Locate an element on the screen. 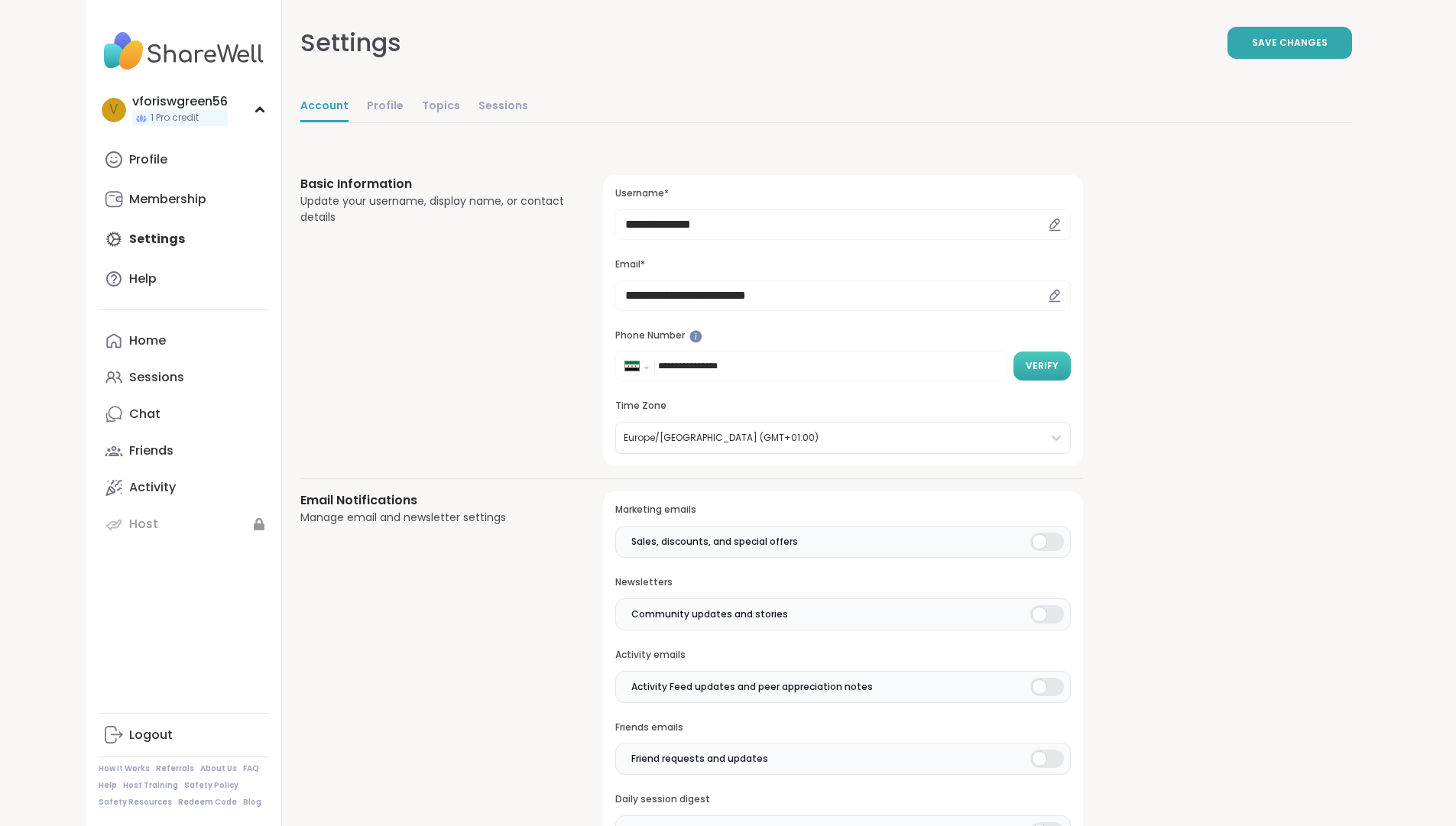  span: v is located at coordinates (113, 110).